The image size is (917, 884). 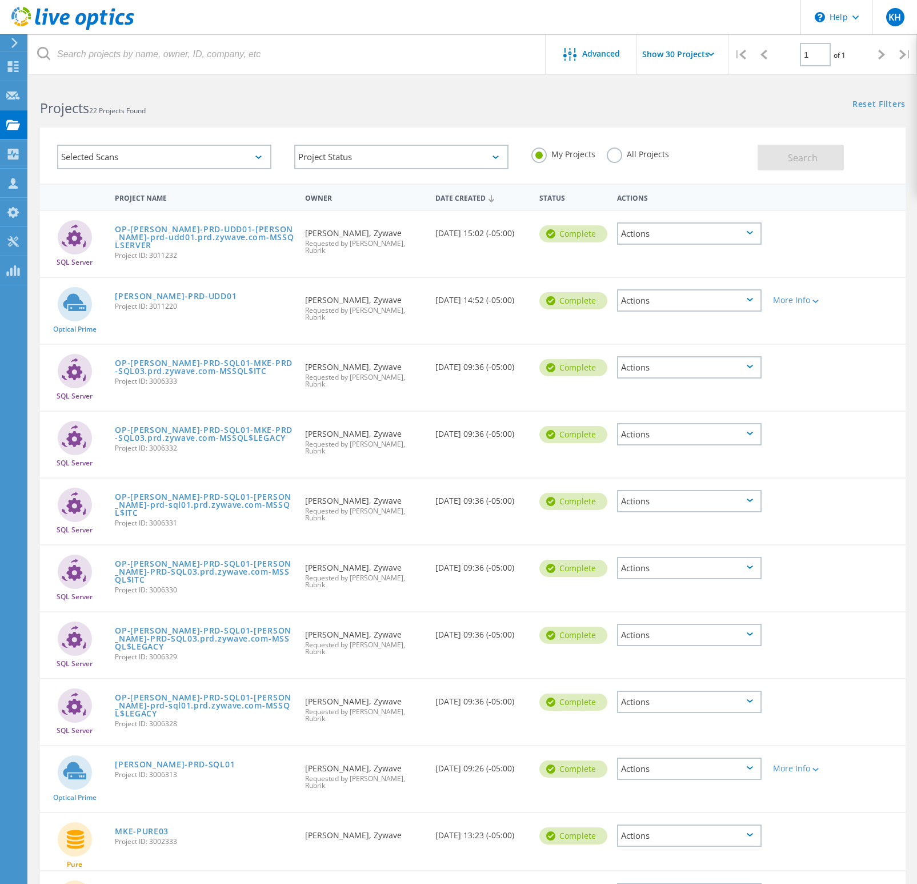 What do you see at coordinates (401, 157) in the screenshot?
I see `div: Project Status` at bounding box center [401, 157].